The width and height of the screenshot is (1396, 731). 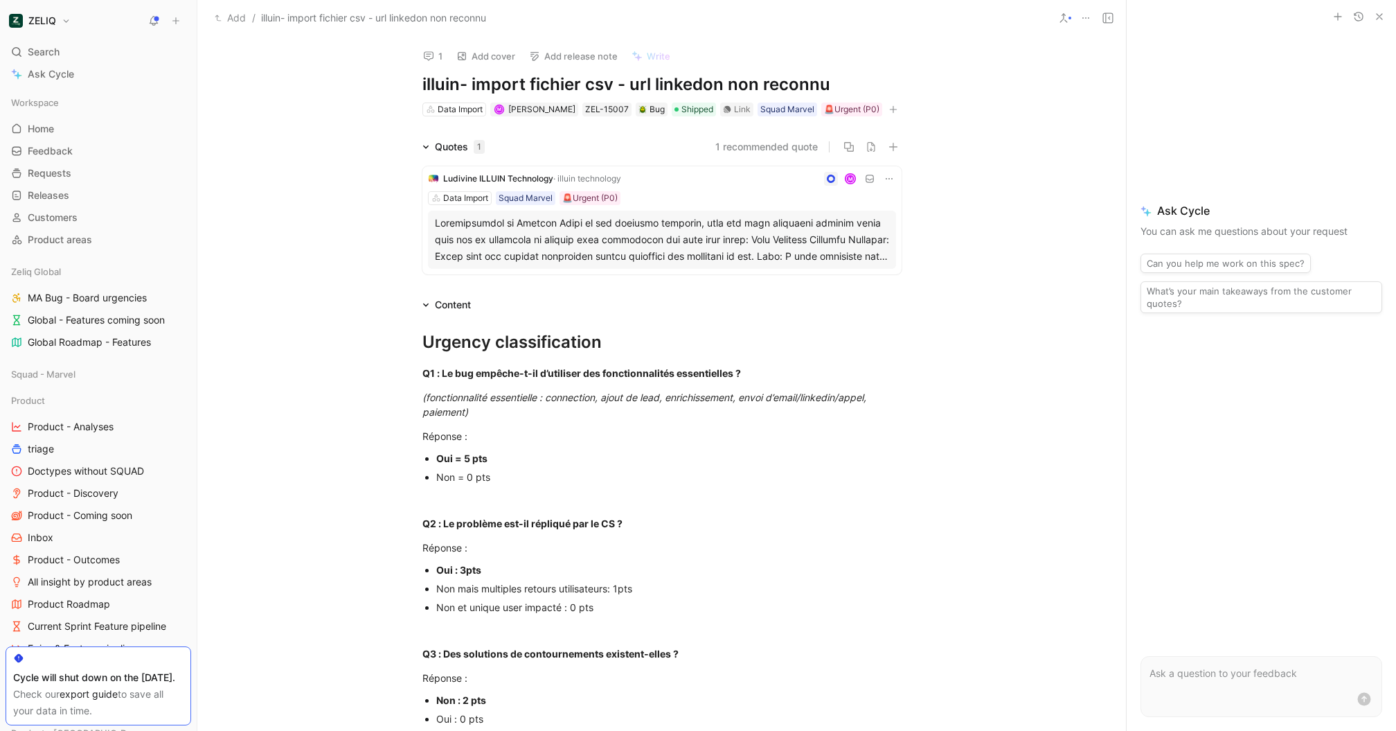 I want to click on div: 1, so click(x=479, y=147).